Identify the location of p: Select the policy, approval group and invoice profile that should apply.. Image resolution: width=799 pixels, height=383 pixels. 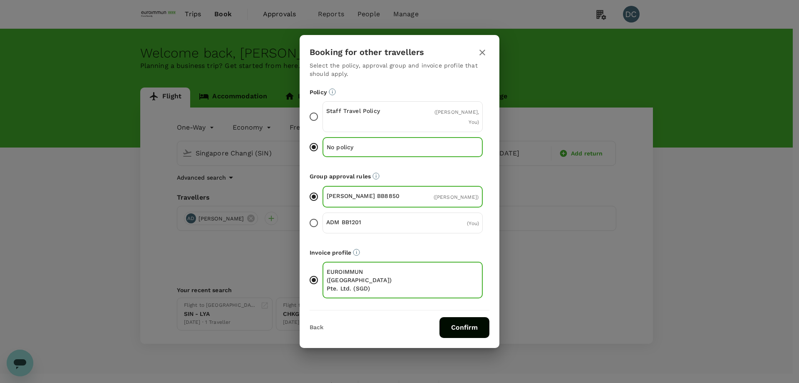
(400, 70).